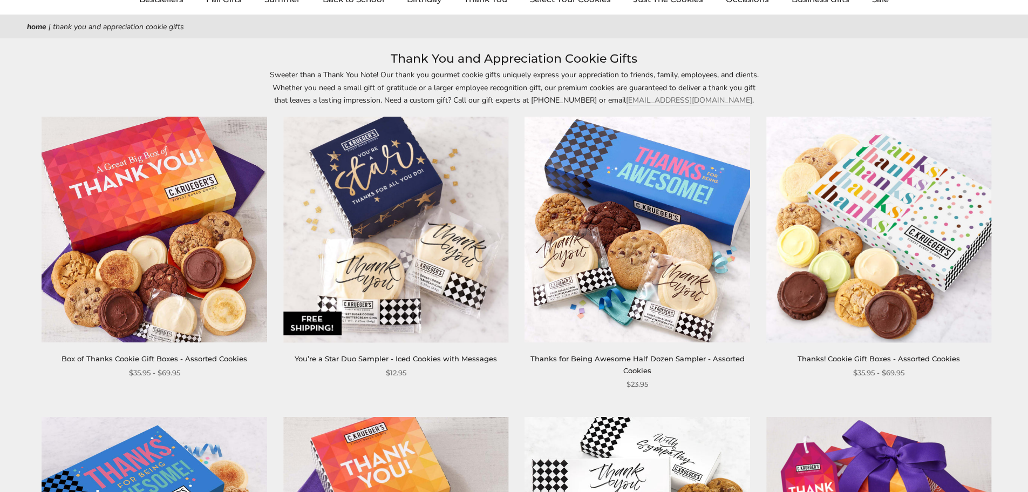  I want to click on nav: breadcrumbs, so click(514, 26).